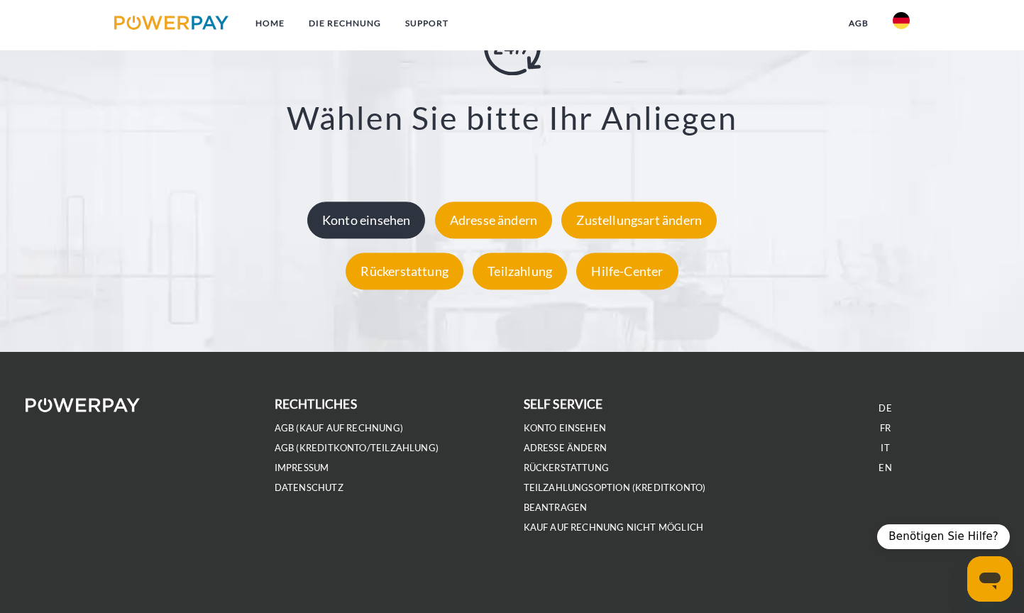 Image resolution: width=1024 pixels, height=613 pixels. Describe the element at coordinates (885, 428) in the screenshot. I see `a: FR` at that location.